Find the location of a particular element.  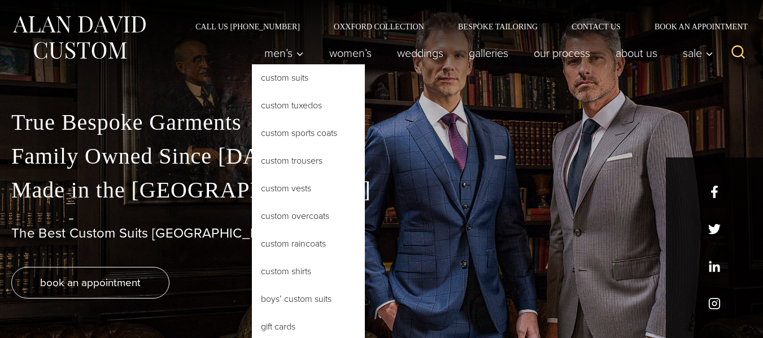

a: Oxxford Collection is located at coordinates (379, 27).